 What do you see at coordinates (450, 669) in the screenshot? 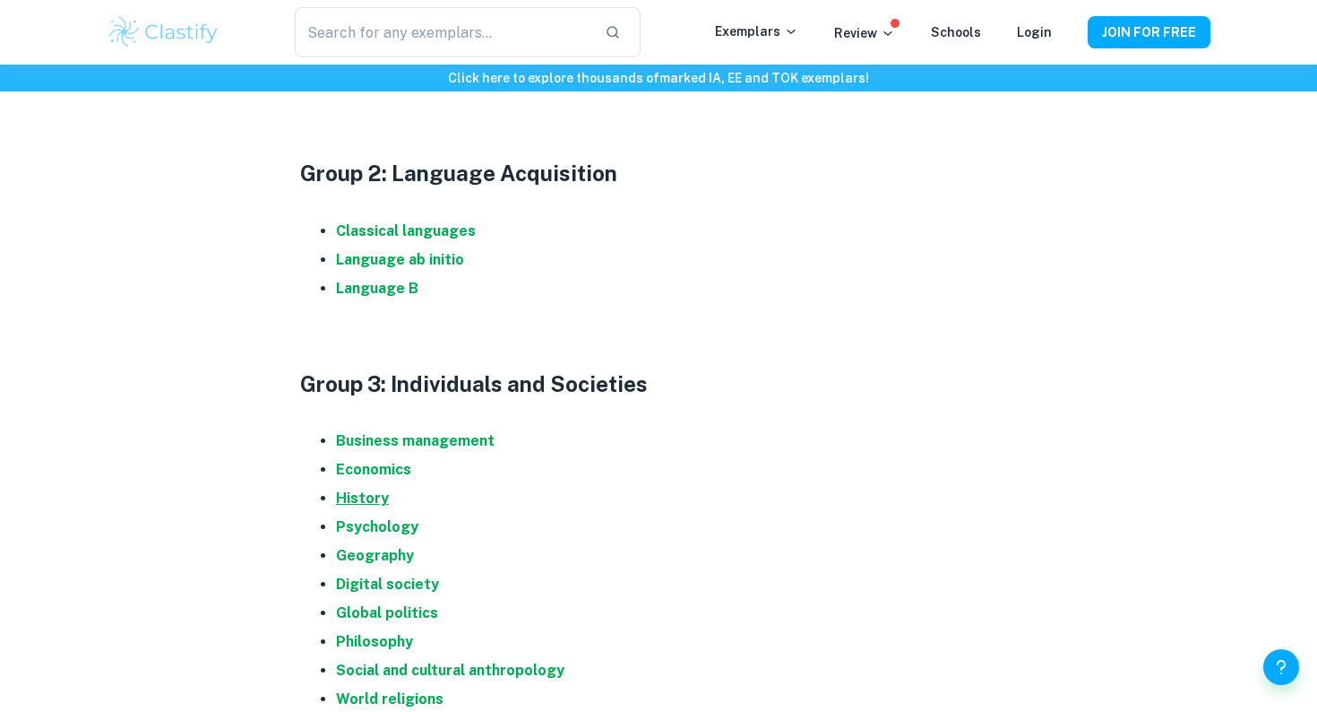
I see `strong: Social and cultural anthropology` at bounding box center [450, 669].